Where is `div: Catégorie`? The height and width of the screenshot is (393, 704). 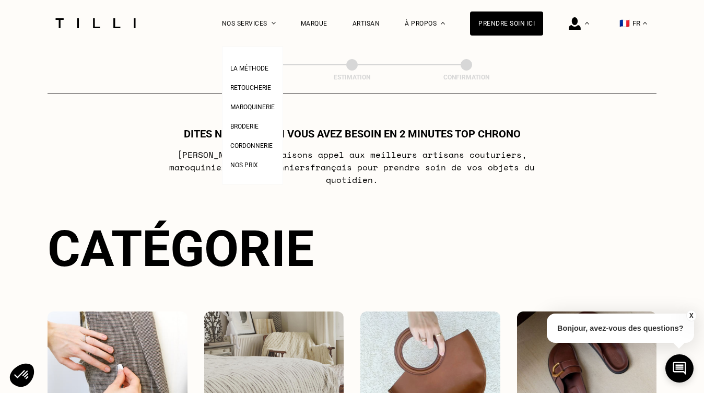 div: Catégorie is located at coordinates (352, 249).